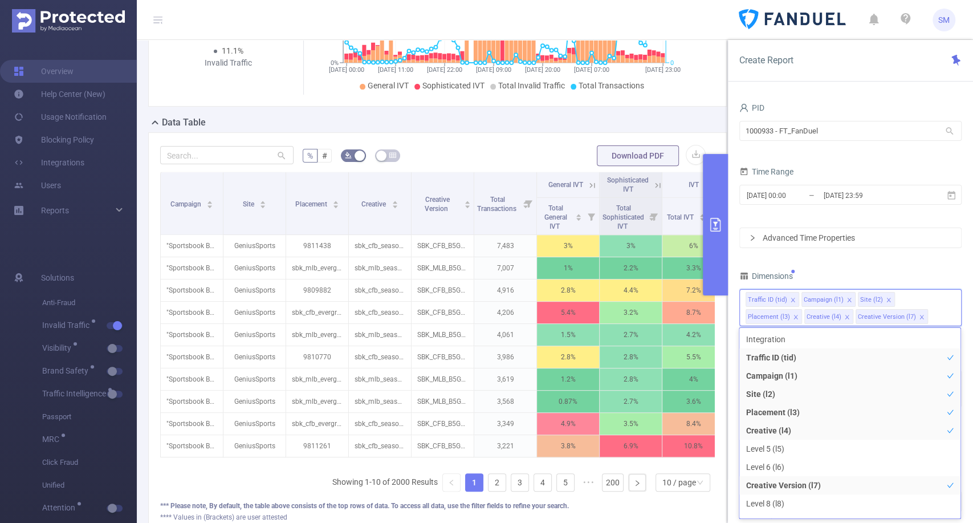  What do you see at coordinates (229, 63) in the screenshot?
I see `div: Invalid Traffic` at bounding box center [229, 63].